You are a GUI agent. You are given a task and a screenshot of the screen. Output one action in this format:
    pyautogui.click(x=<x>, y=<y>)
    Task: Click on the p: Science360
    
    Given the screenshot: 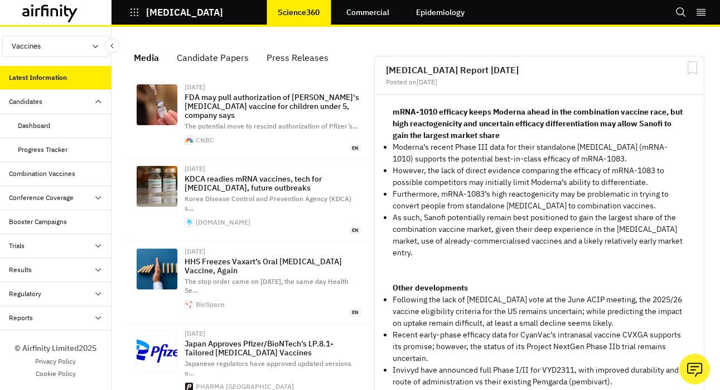 What is the action you would take?
    pyautogui.click(x=299, y=12)
    